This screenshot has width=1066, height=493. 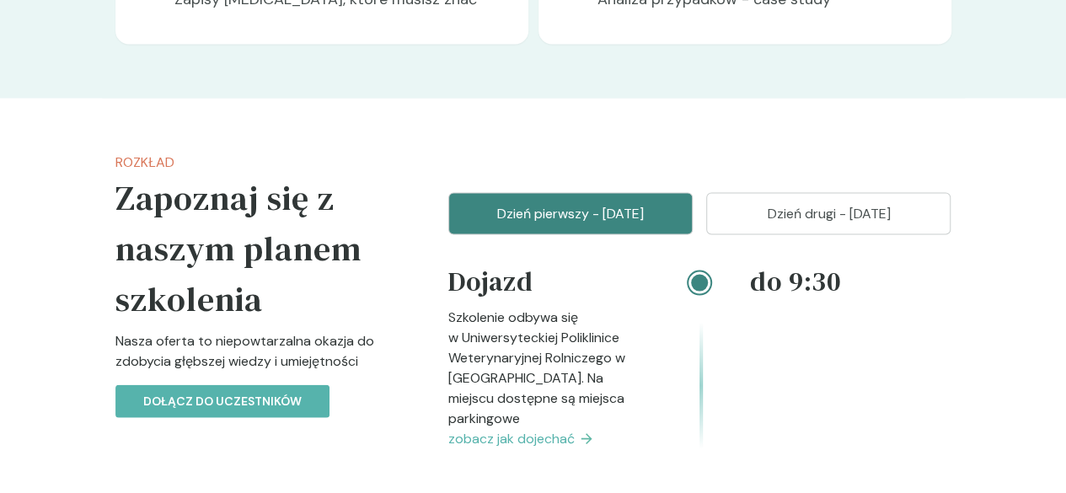 I want to click on a: Dołącz do uczestników, so click(x=222, y=400).